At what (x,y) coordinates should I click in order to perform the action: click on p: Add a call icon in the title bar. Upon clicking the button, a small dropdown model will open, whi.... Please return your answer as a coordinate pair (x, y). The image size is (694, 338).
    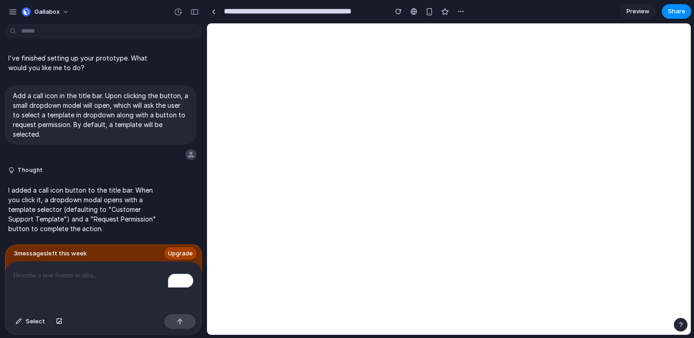
    Looking at the image, I should click on (100, 115).